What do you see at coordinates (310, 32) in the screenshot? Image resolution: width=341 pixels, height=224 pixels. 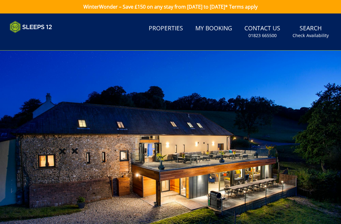 I see `a: SearchCheck Availability` at bounding box center [310, 32].